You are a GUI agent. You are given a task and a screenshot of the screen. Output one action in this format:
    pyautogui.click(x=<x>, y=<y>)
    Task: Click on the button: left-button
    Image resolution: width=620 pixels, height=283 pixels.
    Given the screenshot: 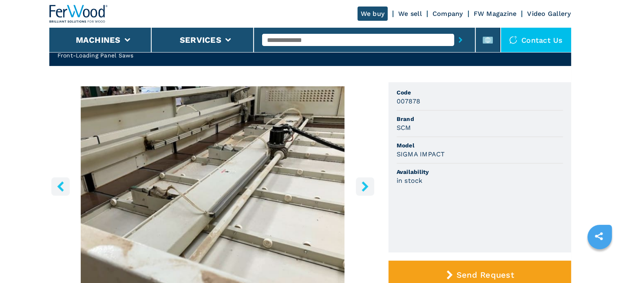 What is the action you would take?
    pyautogui.click(x=60, y=186)
    